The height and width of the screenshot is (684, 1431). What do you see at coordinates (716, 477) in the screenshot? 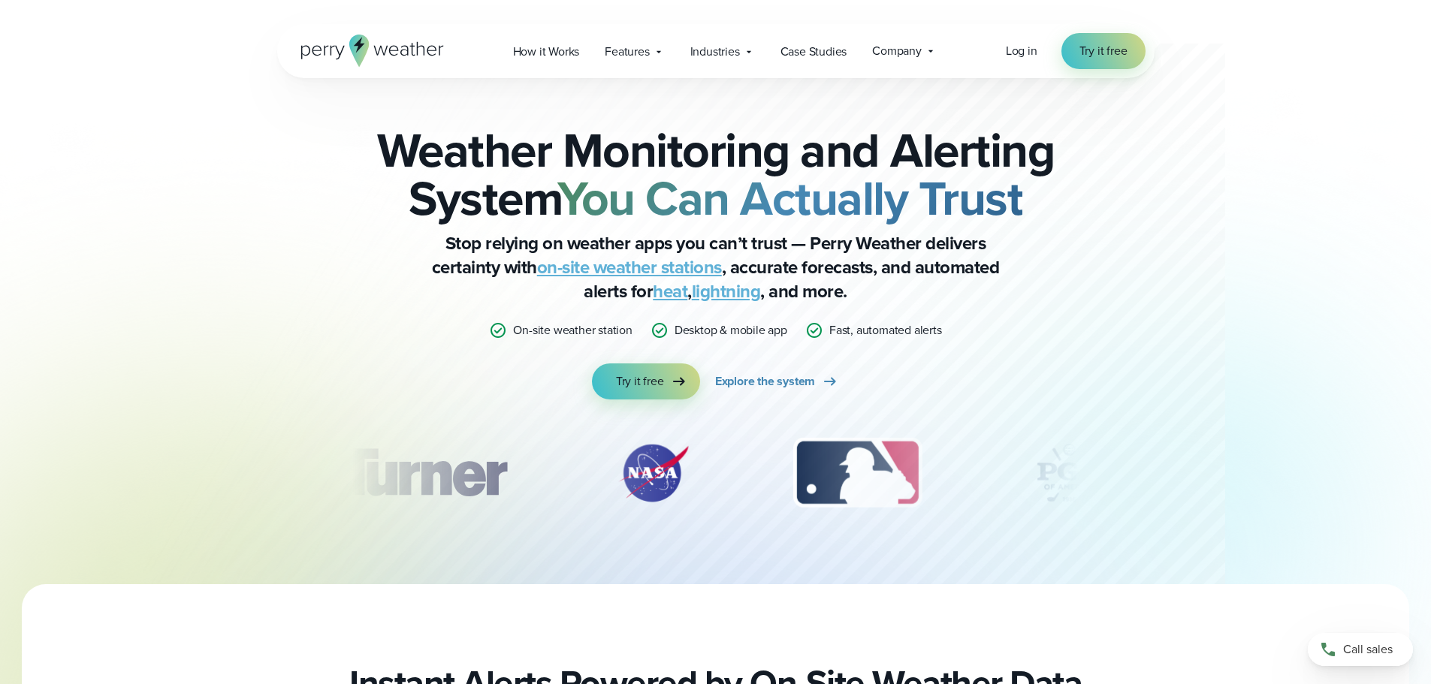
I see `div: slideshow` at bounding box center [716, 477].